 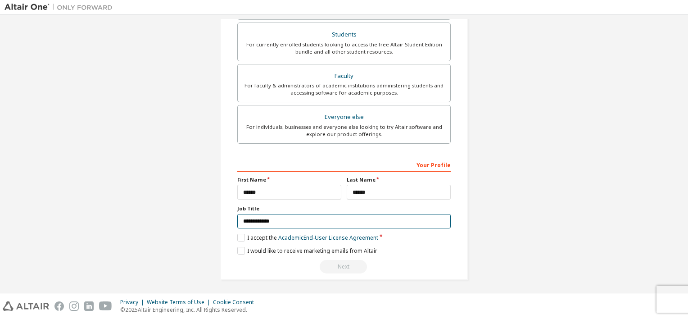 I want to click on img: instagram.svg, so click(x=74, y=306).